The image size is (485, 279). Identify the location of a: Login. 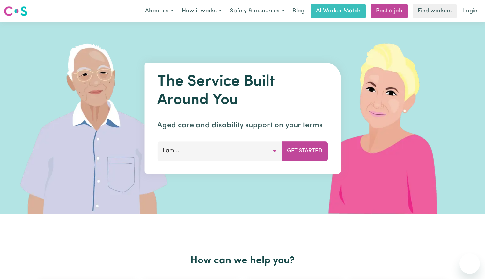
(470, 11).